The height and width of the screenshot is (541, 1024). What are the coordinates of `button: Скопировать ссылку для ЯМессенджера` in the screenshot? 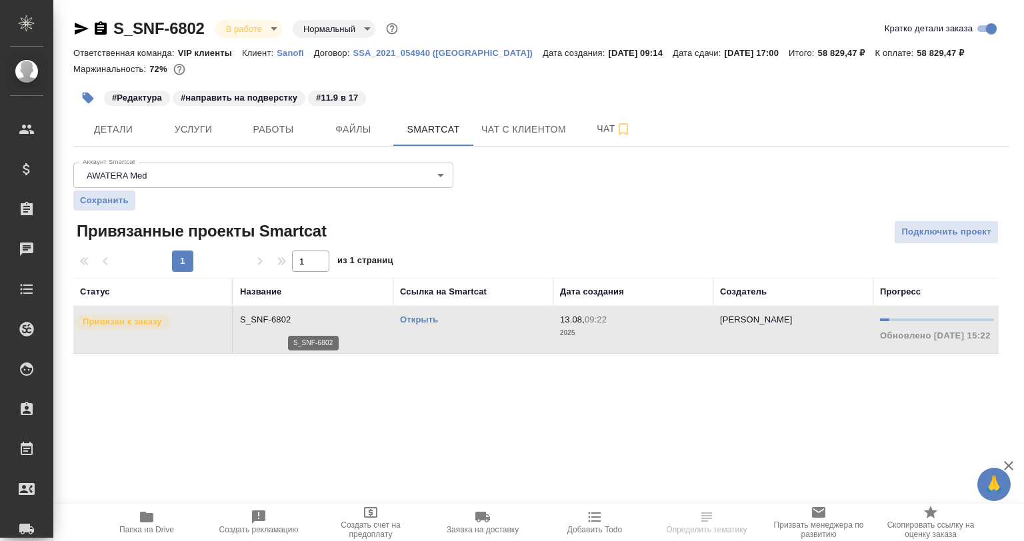 It's located at (81, 29).